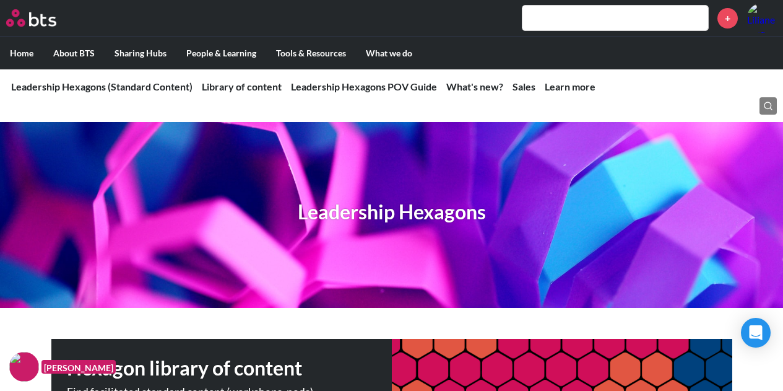 Image resolution: width=783 pixels, height=391 pixels. Describe the element at coordinates (43, 18) in the screenshot. I see `a: Go home` at that location.